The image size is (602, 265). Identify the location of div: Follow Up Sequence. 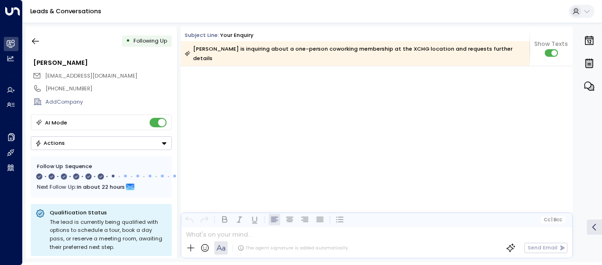
(101, 166).